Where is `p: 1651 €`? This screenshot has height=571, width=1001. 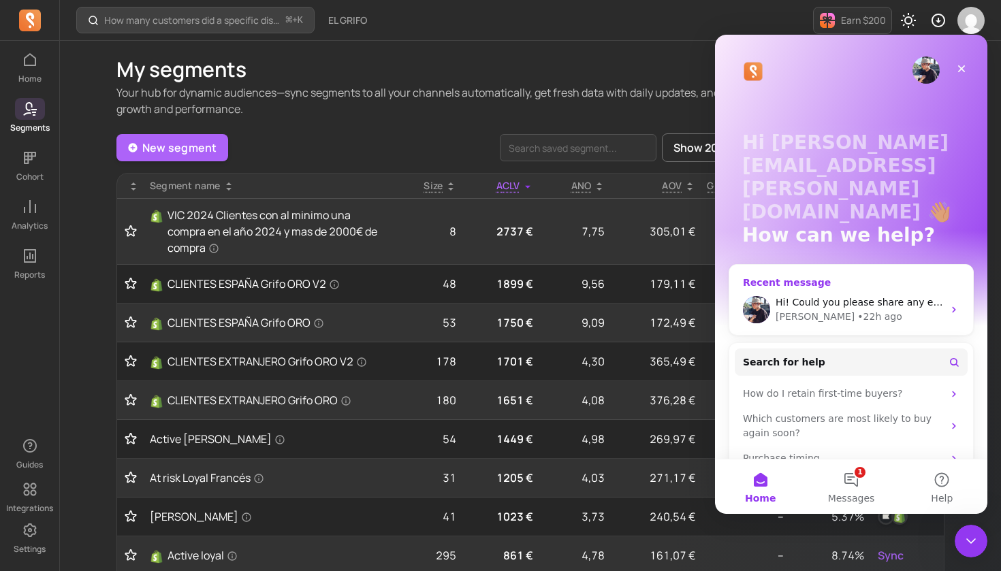
p: 1651 € is located at coordinates (500, 400).